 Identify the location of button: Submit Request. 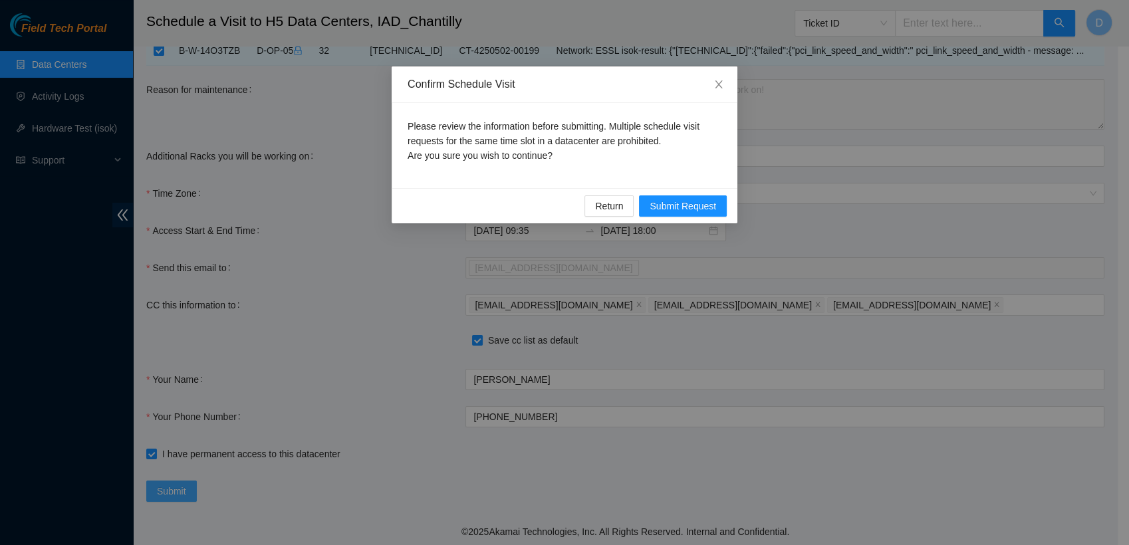
(683, 206).